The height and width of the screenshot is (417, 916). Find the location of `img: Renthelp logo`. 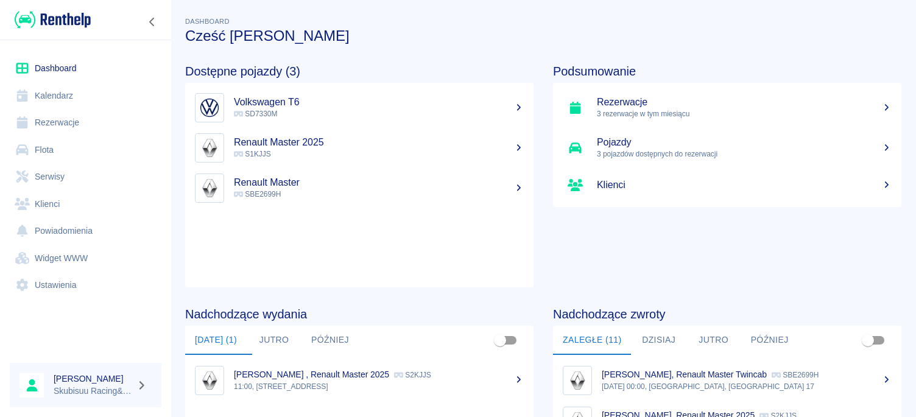

img: Renthelp logo is located at coordinates (52, 19).